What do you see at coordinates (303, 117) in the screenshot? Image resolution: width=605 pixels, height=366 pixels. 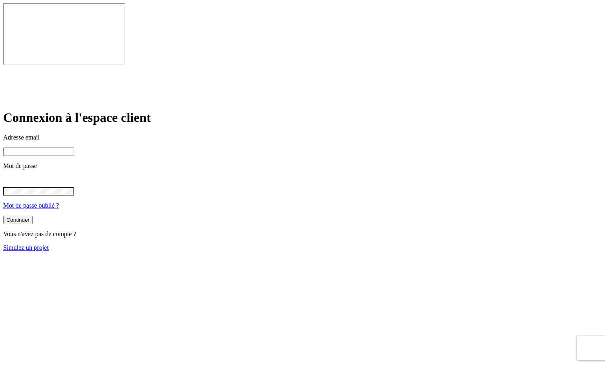 I see `h1: Connexion à l'espace client` at bounding box center [303, 117].